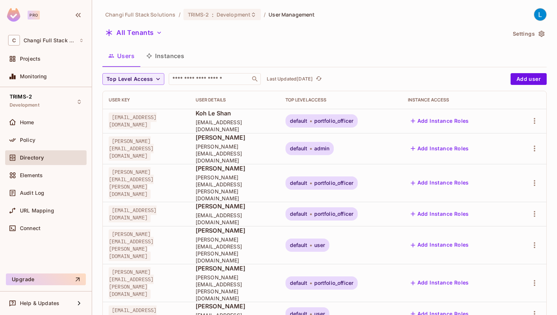  What do you see at coordinates (31, 176) in the screenshot?
I see `span: Elements` at bounding box center [31, 176].